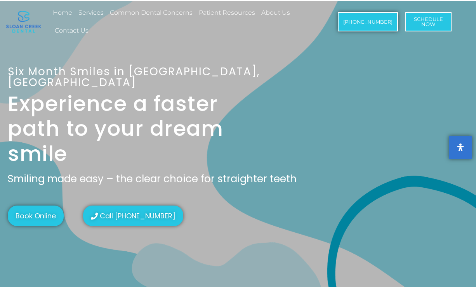 Image resolution: width=476 pixels, height=287 pixels. What do you see at coordinates (24, 22) in the screenshot?
I see `img: logo` at bounding box center [24, 22].